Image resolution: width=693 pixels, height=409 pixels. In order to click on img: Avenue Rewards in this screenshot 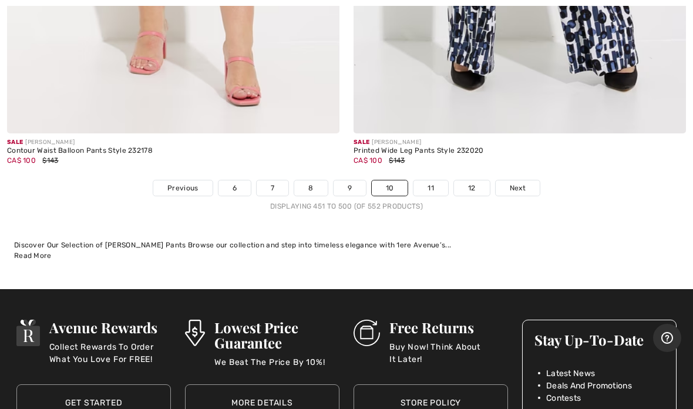, I will do `click(28, 332)`.